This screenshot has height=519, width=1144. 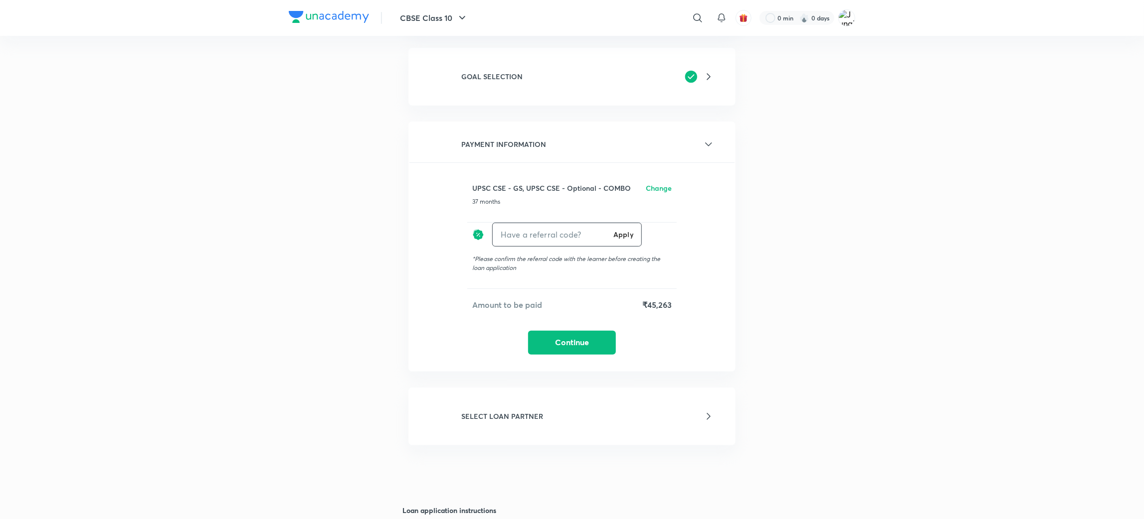 I want to click on p: 37 months, so click(x=572, y=202).